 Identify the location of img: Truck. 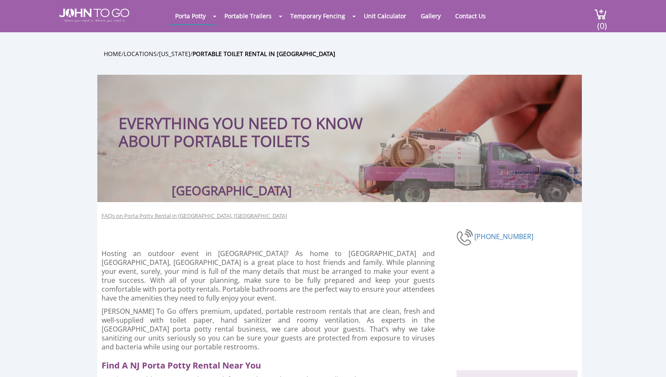
(463, 163).